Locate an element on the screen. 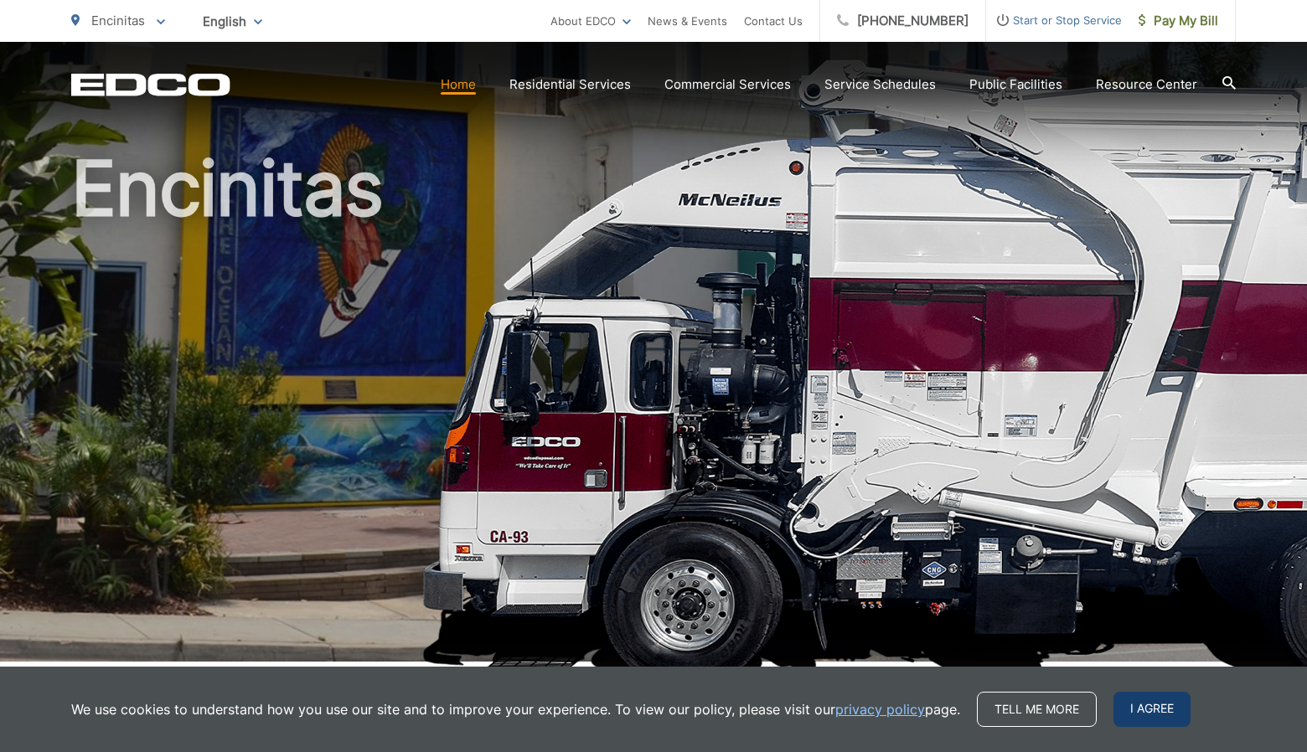  span: I agree is located at coordinates (1152, 710).